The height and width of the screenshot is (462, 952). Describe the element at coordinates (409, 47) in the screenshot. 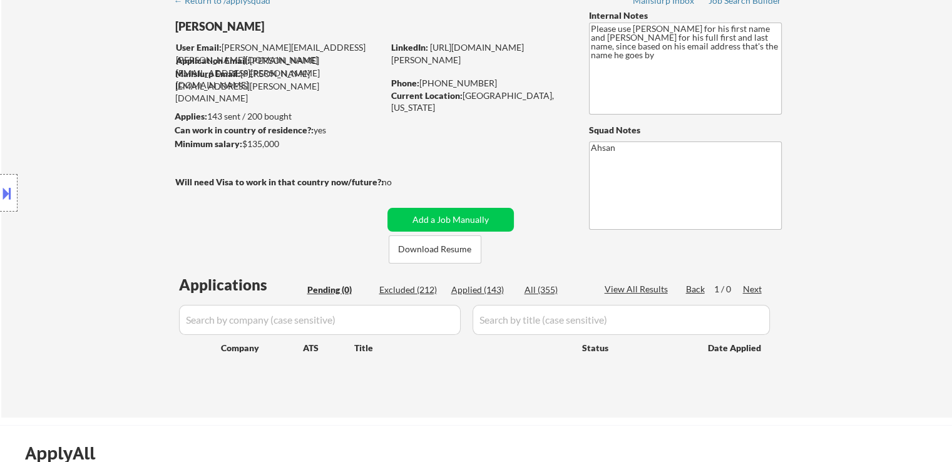

I see `strong: LinkedIn:` at that location.